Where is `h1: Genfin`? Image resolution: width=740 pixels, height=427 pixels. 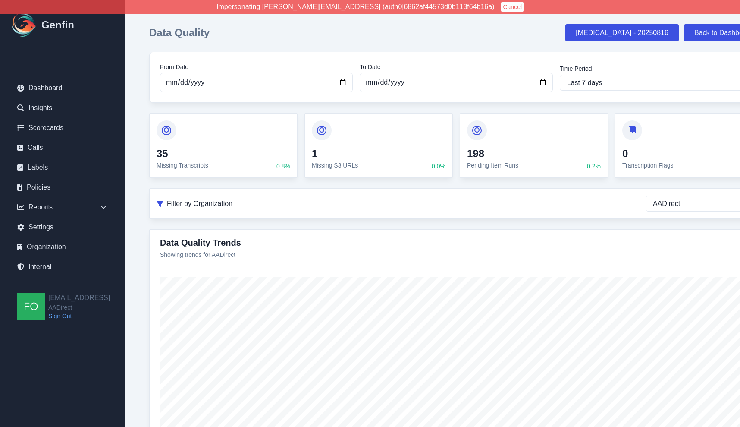 h1: Genfin is located at coordinates (58, 25).